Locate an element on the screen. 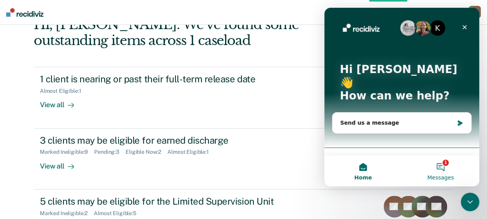 The height and width of the screenshot is (219, 487). div: Profile image for Krysty is located at coordinates (113, 20).